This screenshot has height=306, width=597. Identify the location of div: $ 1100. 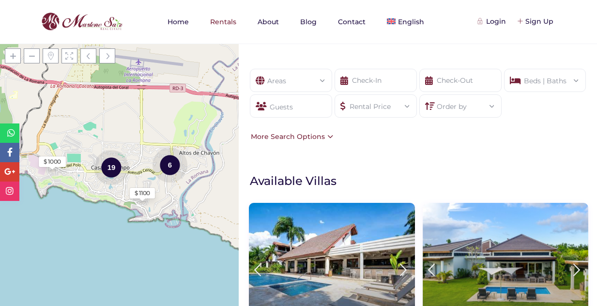
(142, 193).